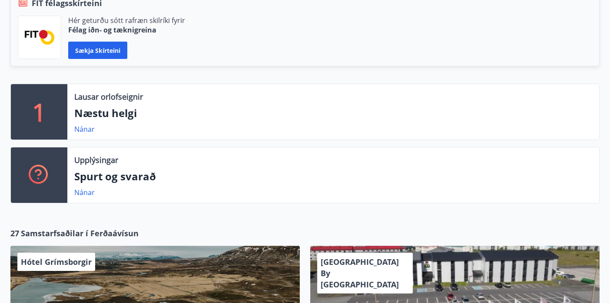 This screenshot has width=610, height=303. I want to click on p: Upplýsingar, so click(96, 160).